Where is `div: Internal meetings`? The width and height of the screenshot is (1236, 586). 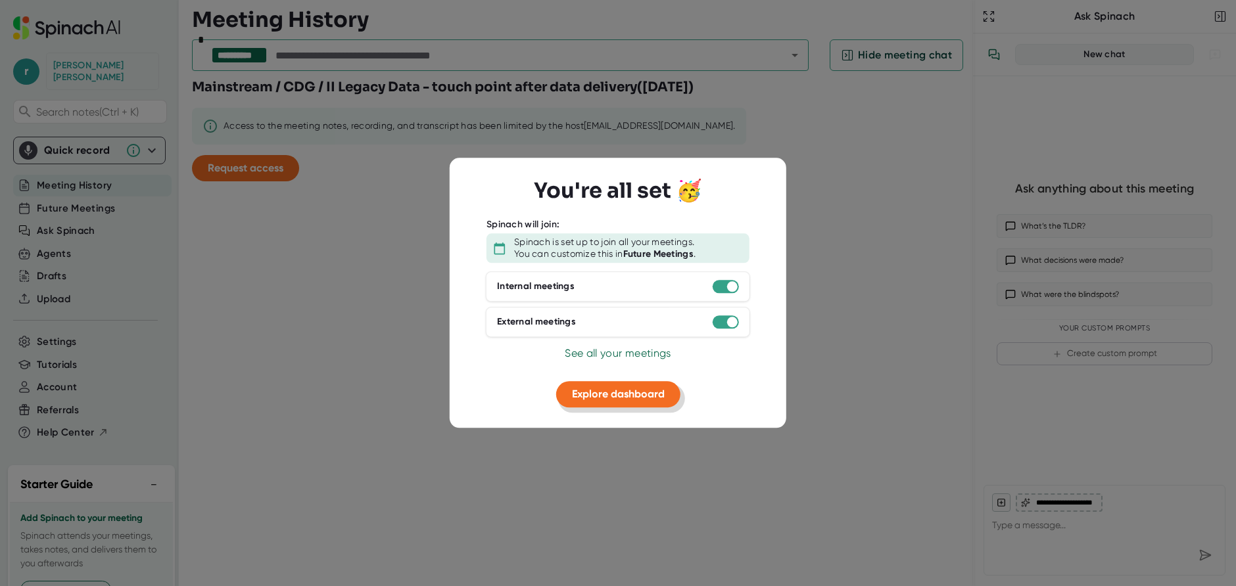
div: Internal meetings is located at coordinates (536, 287).